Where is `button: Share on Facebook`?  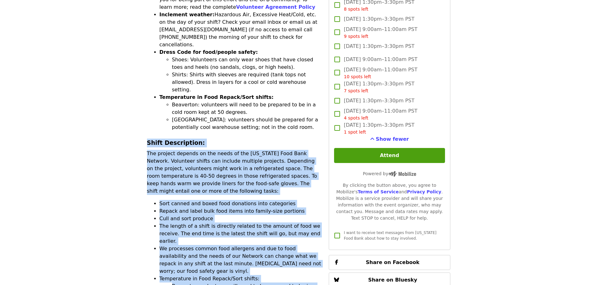
button: Share on Facebook is located at coordinates (389, 263).